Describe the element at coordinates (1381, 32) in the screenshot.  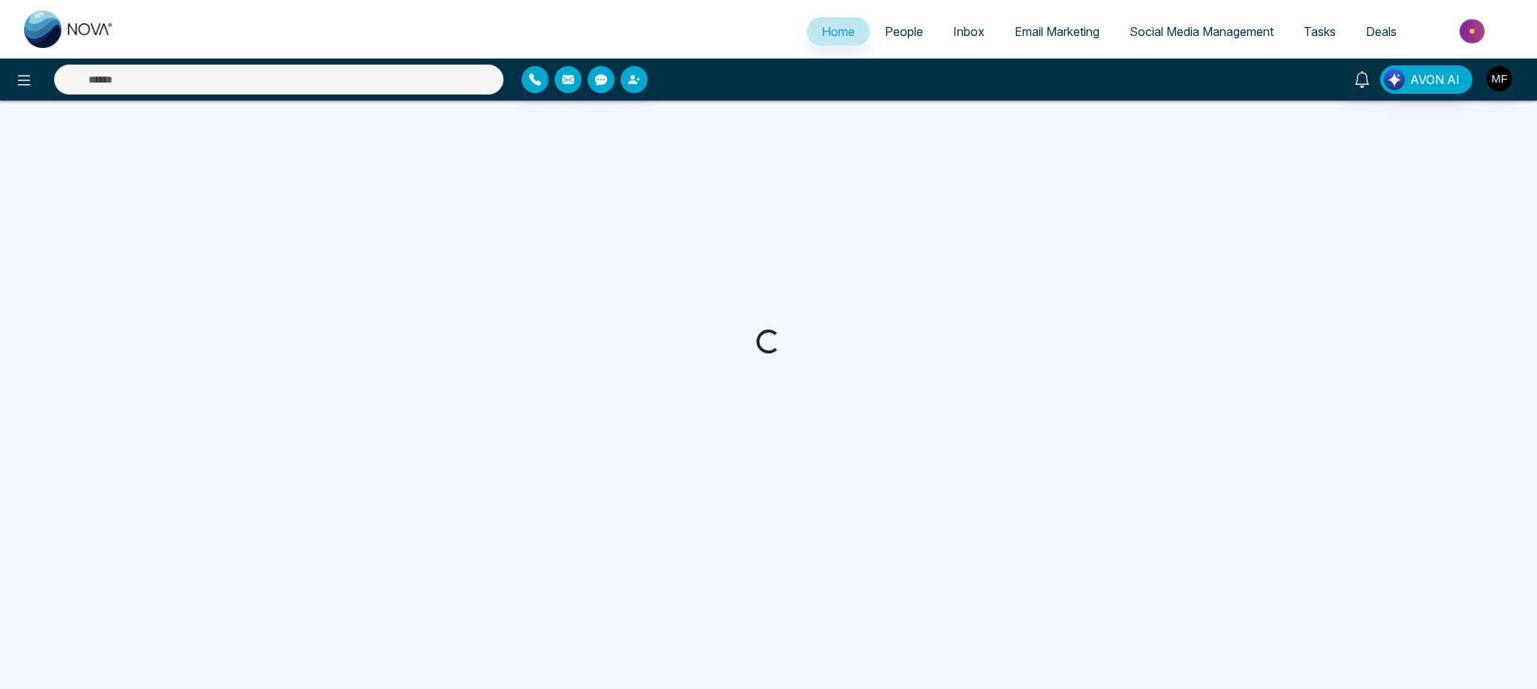
I see `a: Deals` at that location.